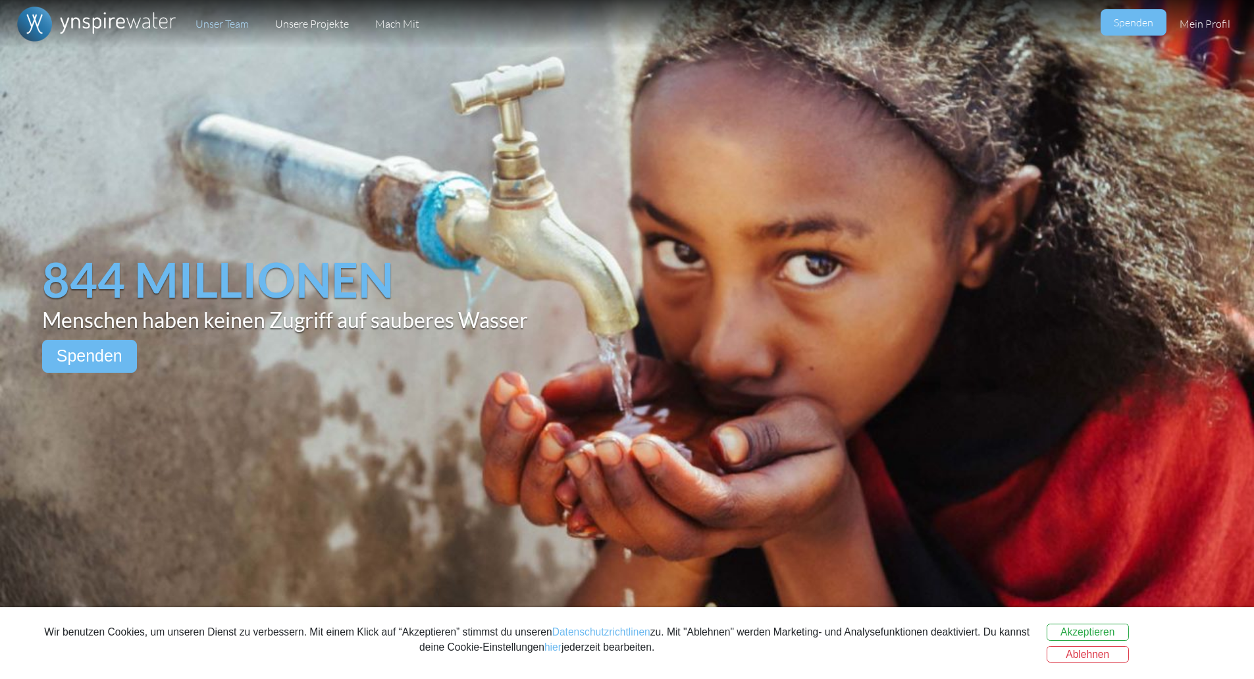 The height and width of the screenshot is (679, 1254). Describe the element at coordinates (648, 320) in the screenshot. I see `span: Menschen haben keinen Zugriff auf sauberes Wasser` at that location.